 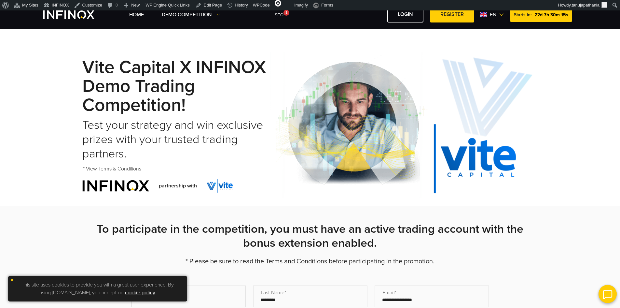 What do you see at coordinates (493, 15) in the screenshot?
I see `span: en` at bounding box center [493, 15].